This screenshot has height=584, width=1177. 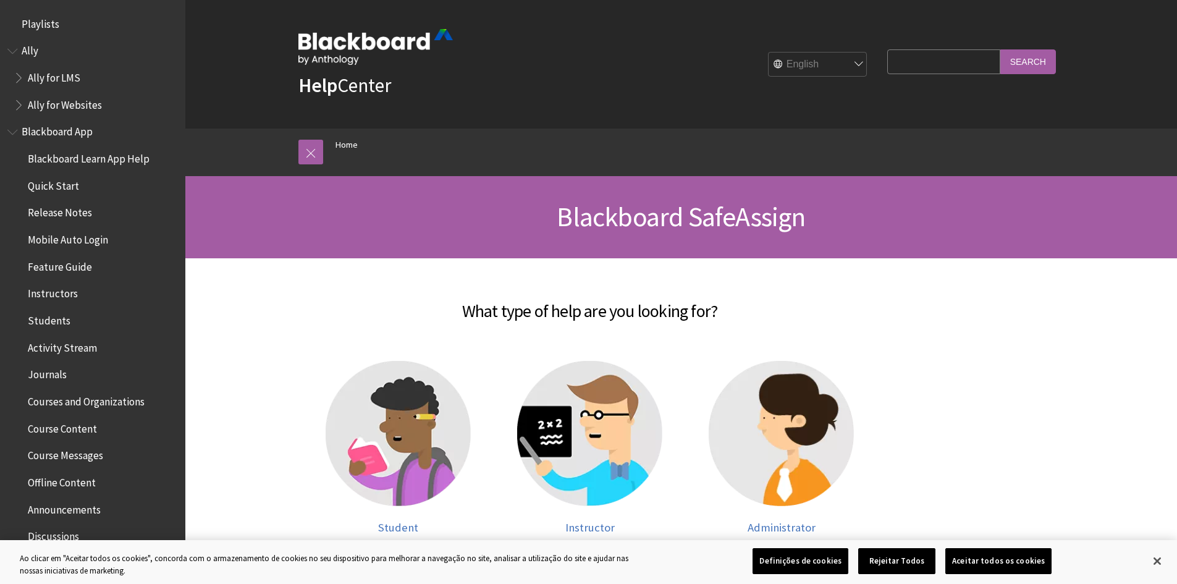 I want to click on button: Fechar, so click(x=1158, y=561).